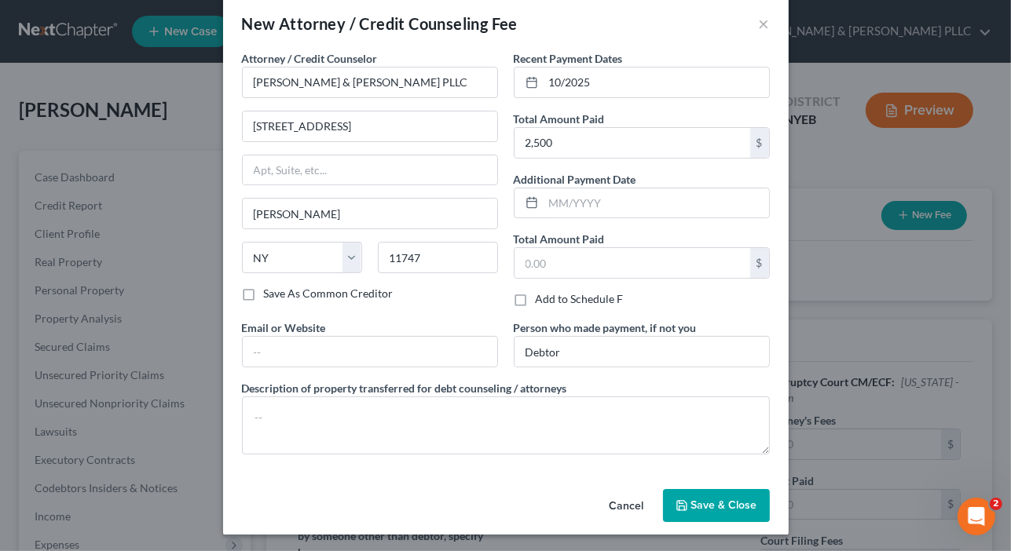  Describe the element at coordinates (996, 504) in the screenshot. I see `span: 2` at that location.